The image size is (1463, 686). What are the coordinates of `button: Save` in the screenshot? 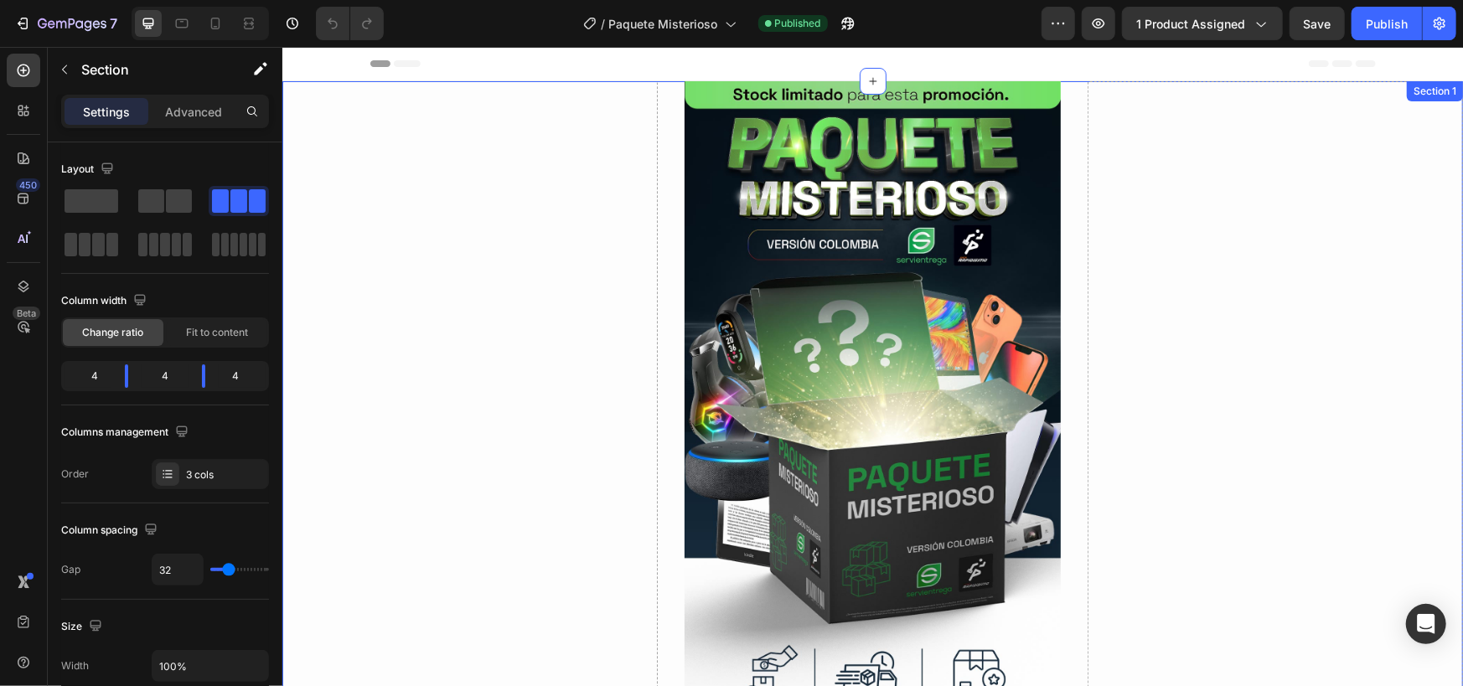 It's located at (1317, 23).